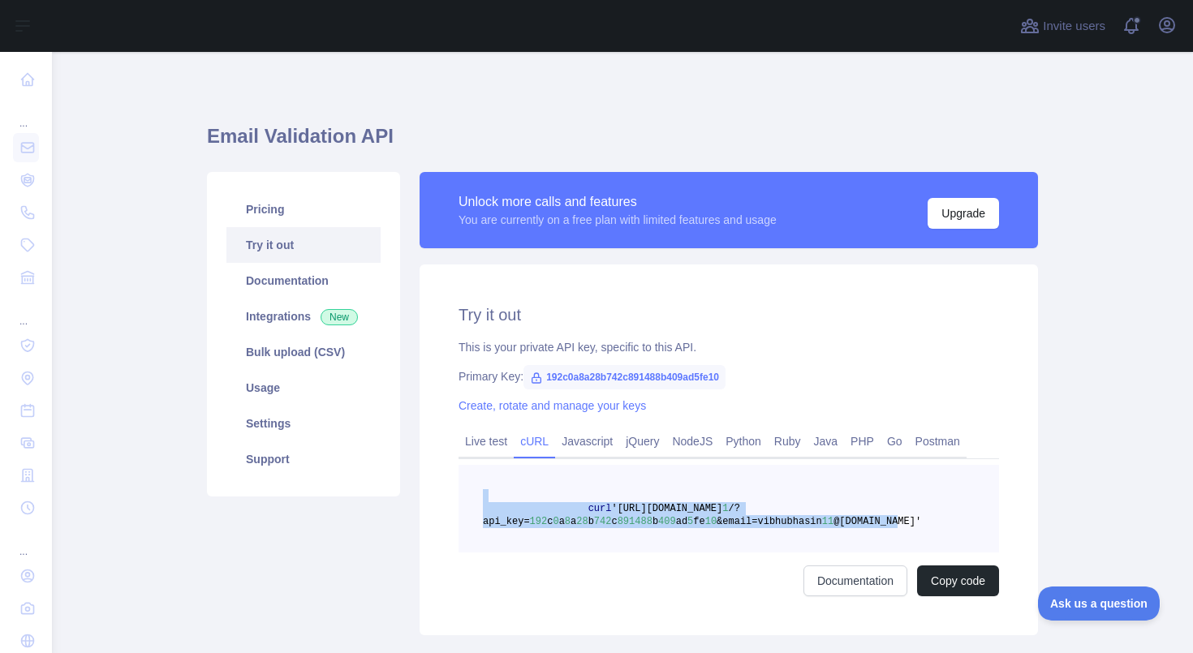 The height and width of the screenshot is (653, 1193). Describe the element at coordinates (567, 522) in the screenshot. I see `span: 8` at that location.